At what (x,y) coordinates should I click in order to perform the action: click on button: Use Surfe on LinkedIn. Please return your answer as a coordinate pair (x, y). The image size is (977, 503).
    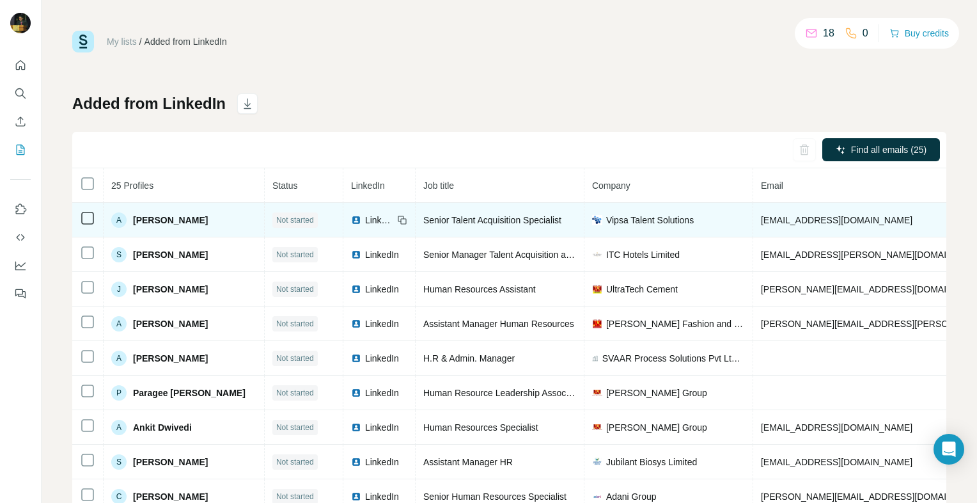
    Looking at the image, I should click on (20, 209).